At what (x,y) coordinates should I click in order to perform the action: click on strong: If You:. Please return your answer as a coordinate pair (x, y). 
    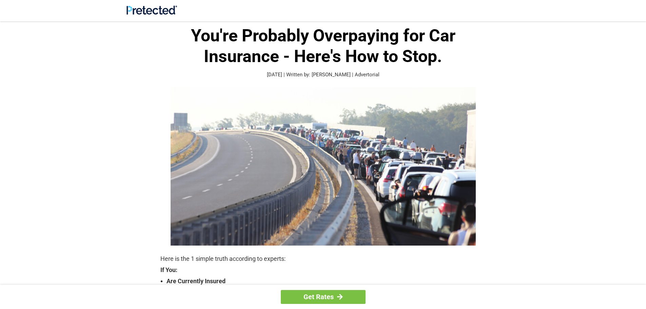
    Looking at the image, I should click on (323, 270).